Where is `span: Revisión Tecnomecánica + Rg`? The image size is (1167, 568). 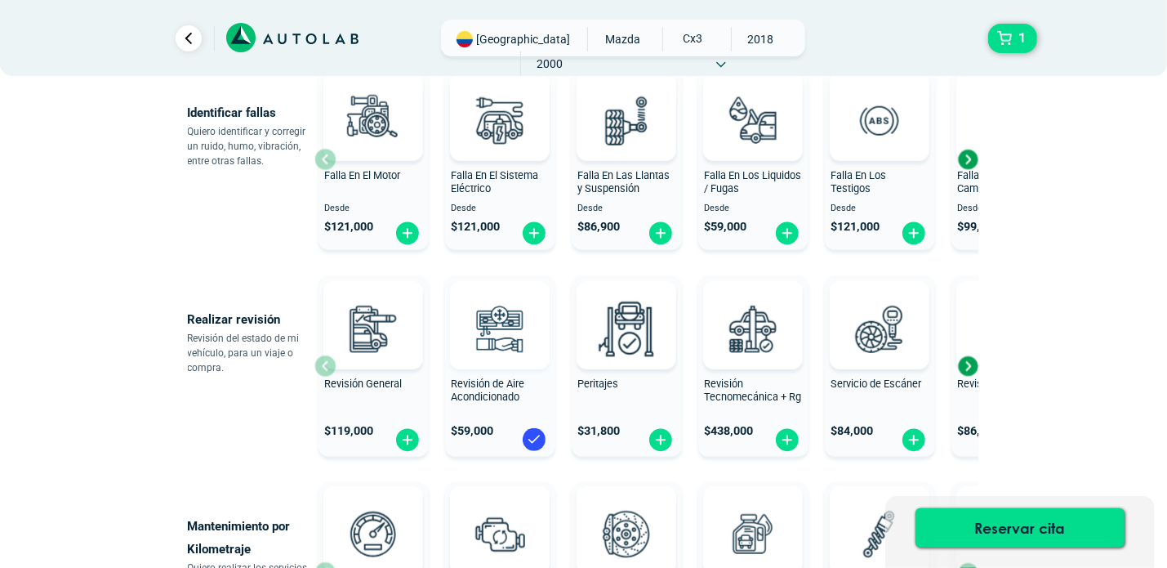 span: Revisión Tecnomecánica + Rg is located at coordinates (753, 390).